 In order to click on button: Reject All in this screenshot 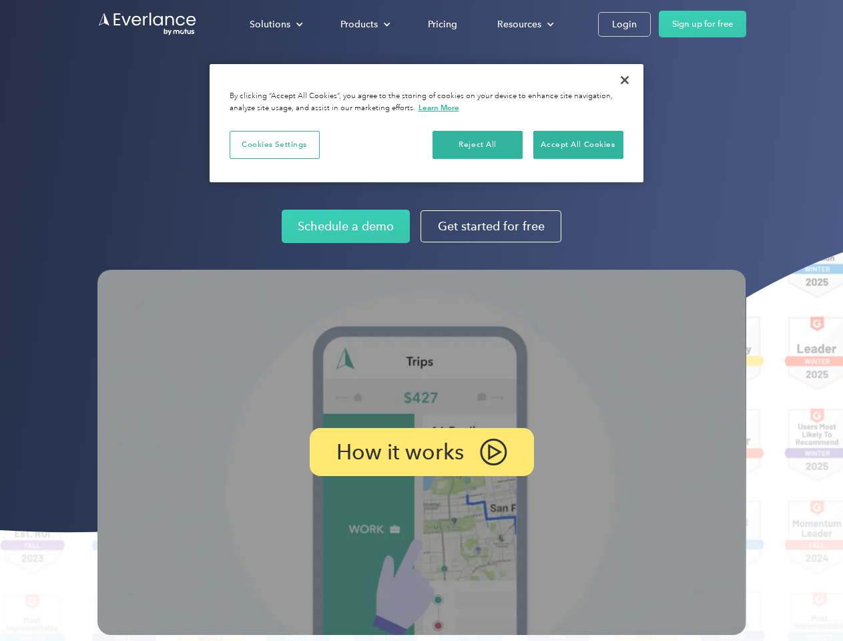, I will do `click(477, 145)`.